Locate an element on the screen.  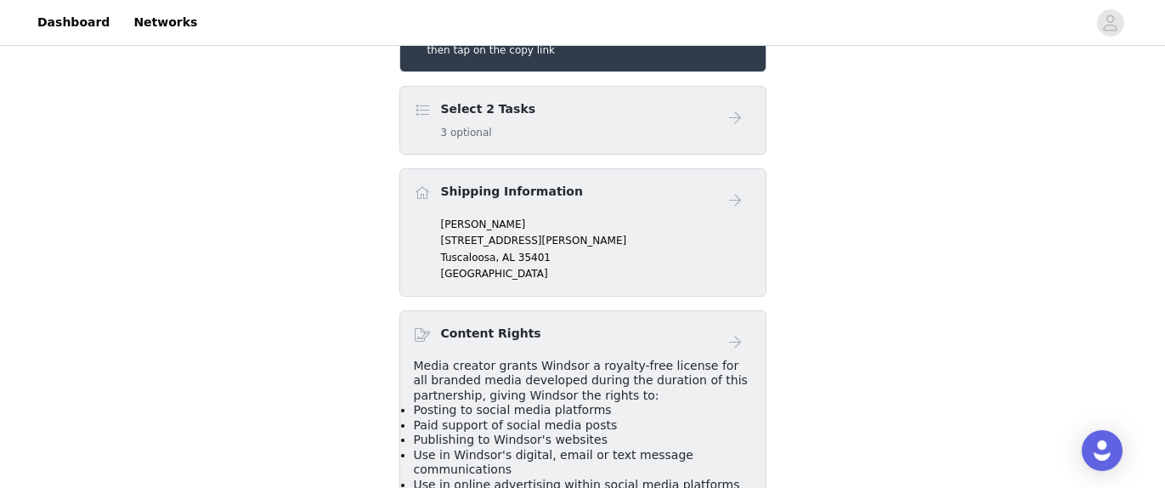
span: Tuscaloosa, is located at coordinates (470, 257).